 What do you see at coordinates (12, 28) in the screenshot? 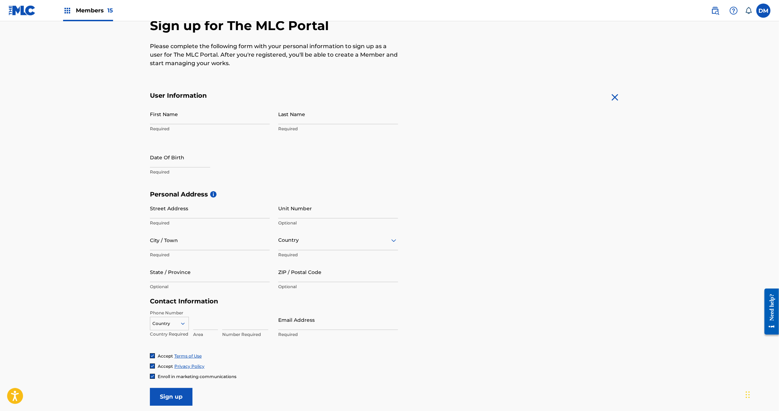
I see `div: Open Resource Center` at bounding box center [12, 28].